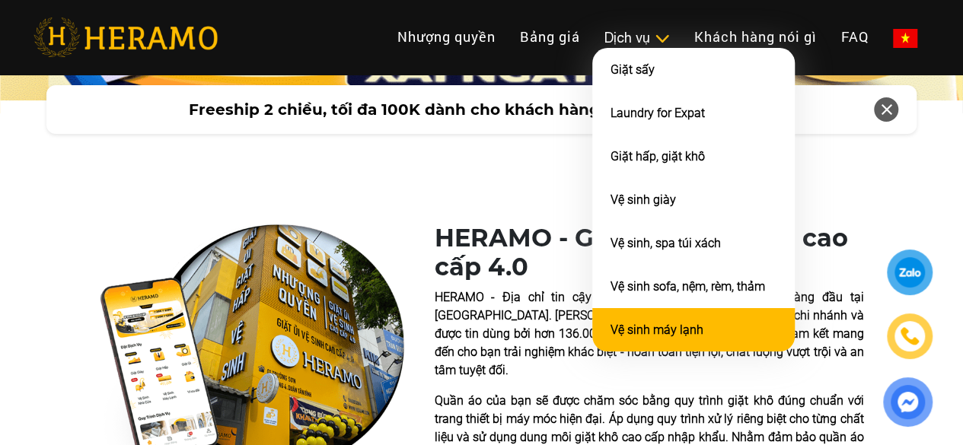  I want to click on img: heramo-logo.png, so click(126, 37).